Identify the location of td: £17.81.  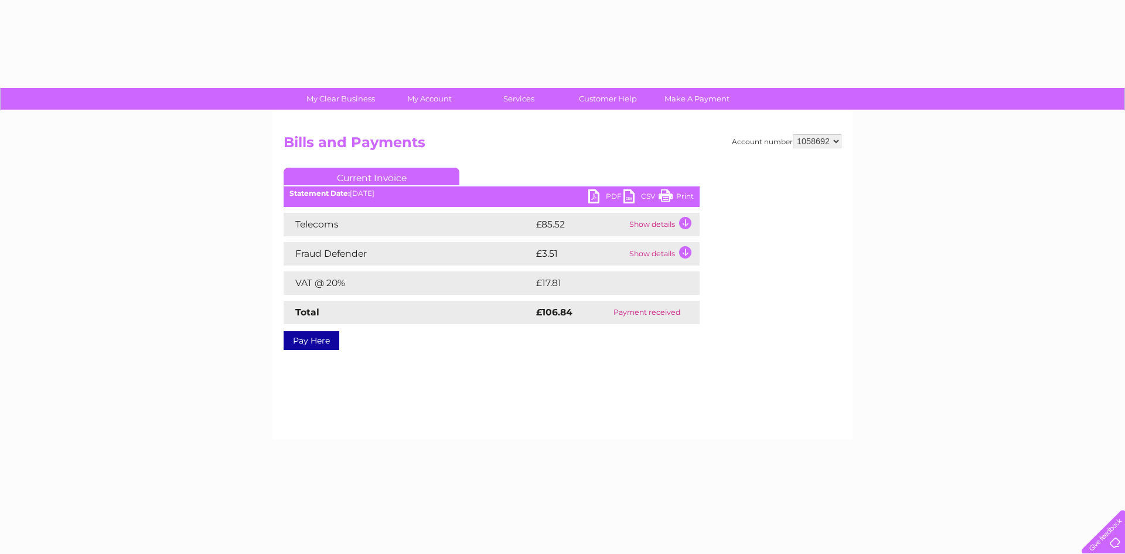
(603, 283).